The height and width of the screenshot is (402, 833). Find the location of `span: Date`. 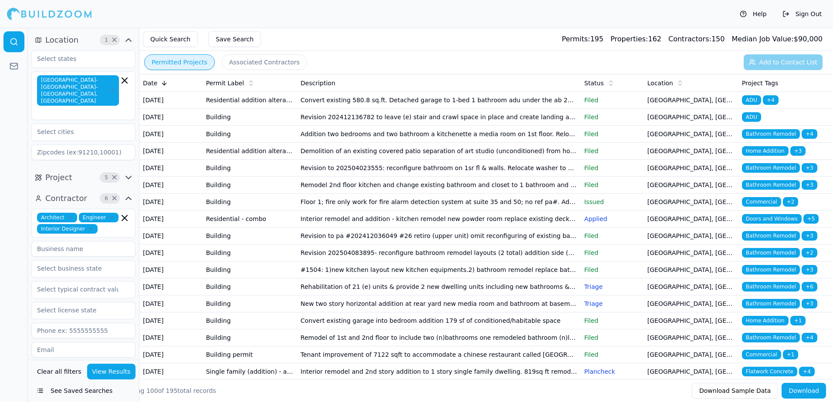

span: Date is located at coordinates (150, 83).